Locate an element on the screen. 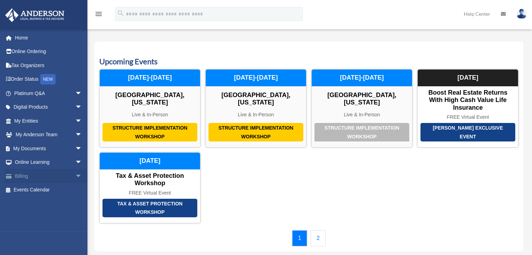  a: Tax Organizers is located at coordinates (49, 65).